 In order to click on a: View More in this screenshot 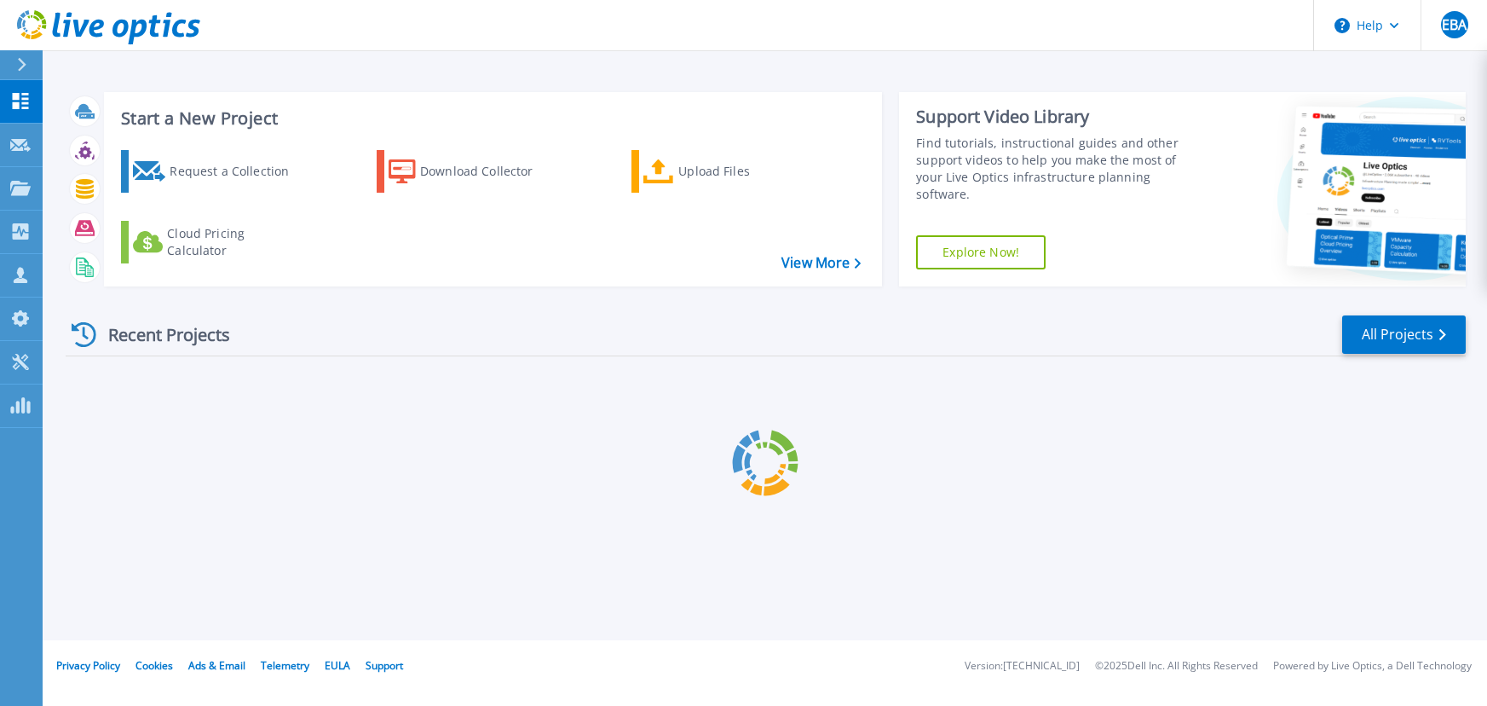, I will do `click(821, 262)`.